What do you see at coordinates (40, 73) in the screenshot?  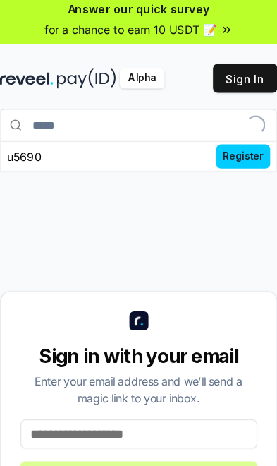 I see `img: reveel_dark` at bounding box center [40, 73].